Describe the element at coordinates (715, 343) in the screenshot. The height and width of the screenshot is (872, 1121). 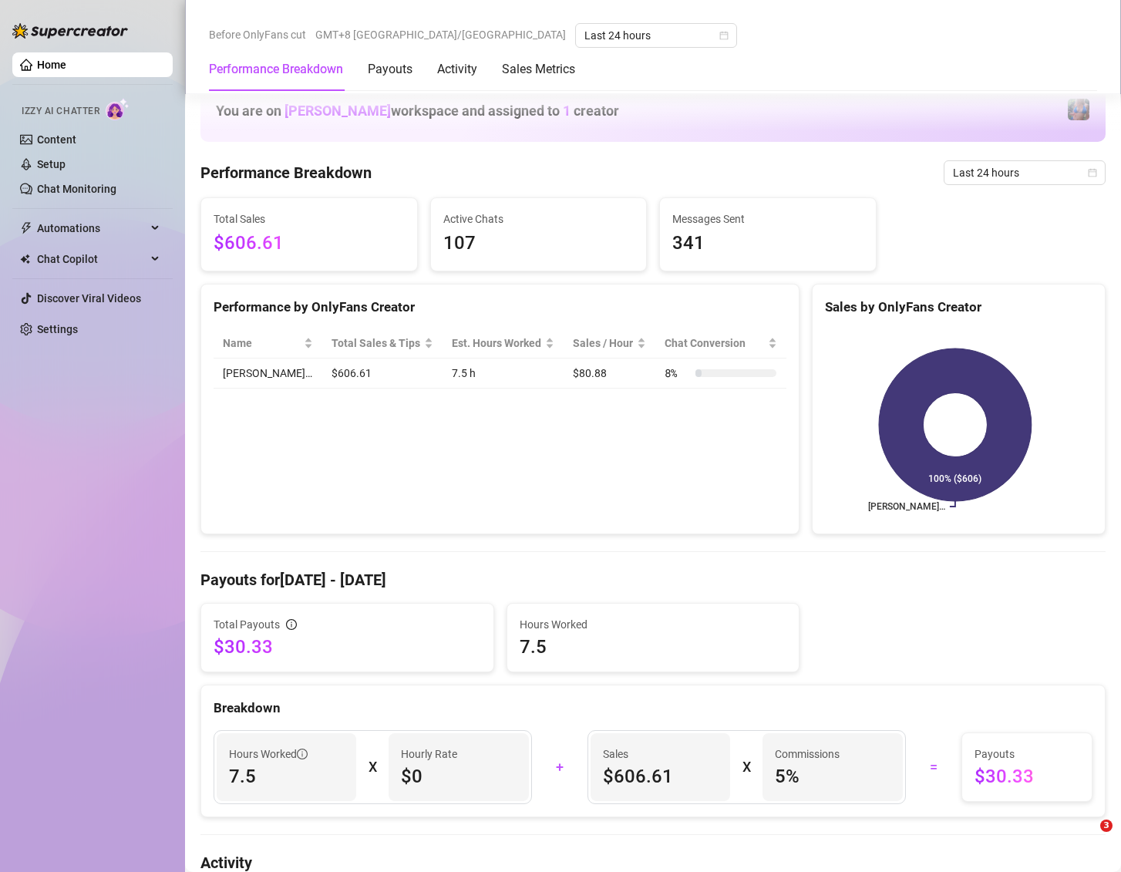
I see `span: Chat Conversion` at that location.